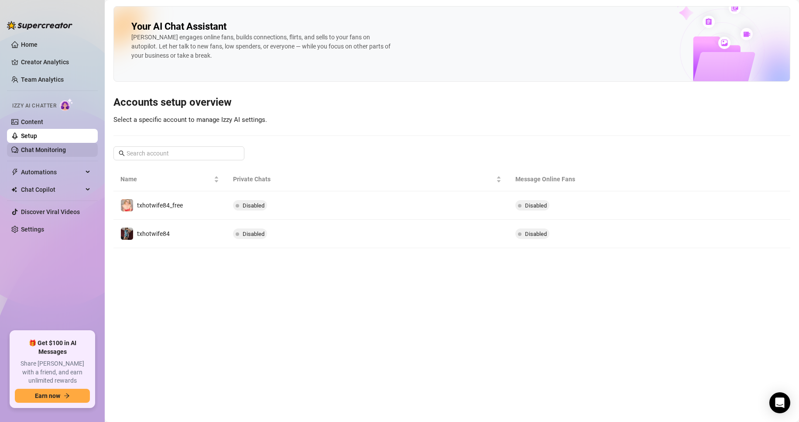 The height and width of the screenshot is (422, 799). What do you see at coordinates (52, 172) in the screenshot?
I see `span: Automations` at bounding box center [52, 172].